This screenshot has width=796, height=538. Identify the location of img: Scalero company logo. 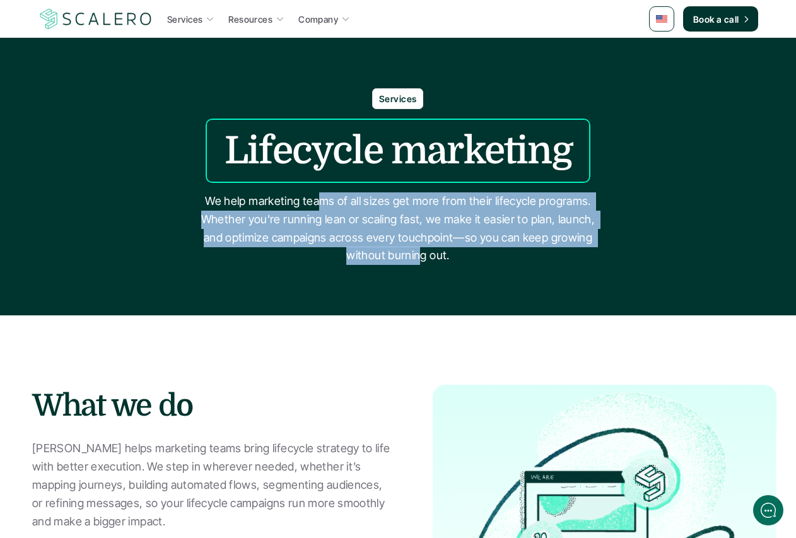
(96, 19).